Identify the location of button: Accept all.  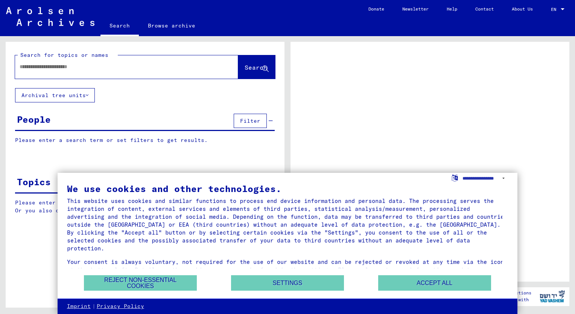
(435, 283).